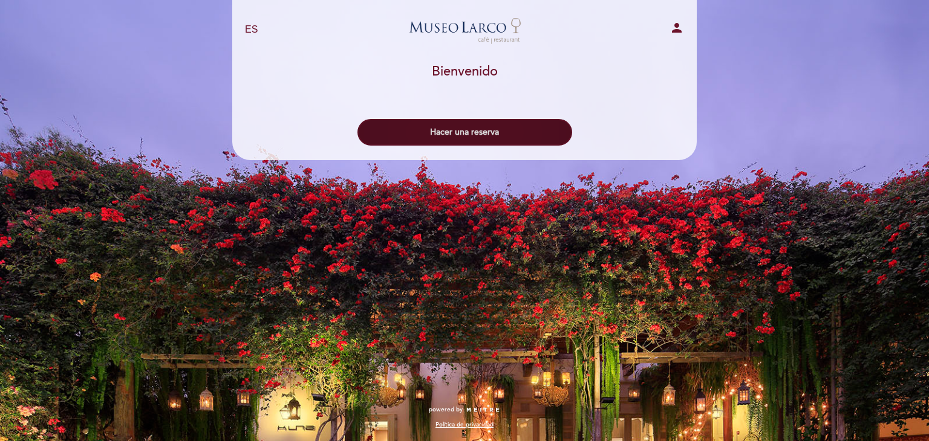 This screenshot has width=929, height=441. Describe the element at coordinates (464, 132) in the screenshot. I see `button: Hacer una reserva` at that location.